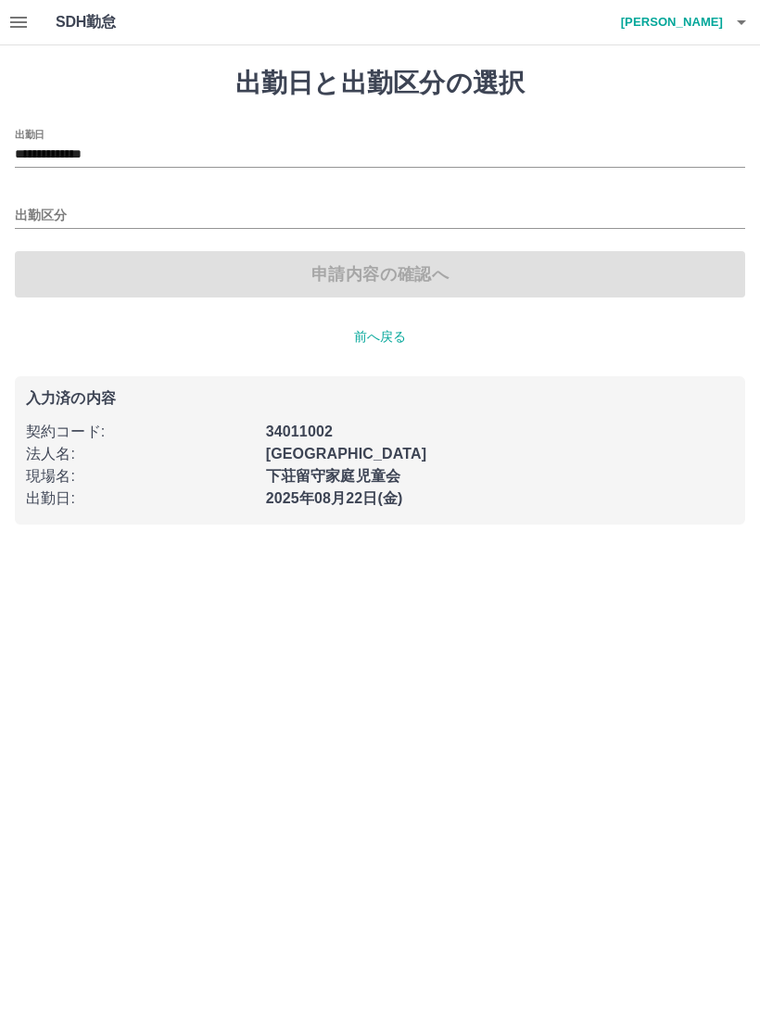 This screenshot has height=1025, width=760. Describe the element at coordinates (30, 133) in the screenshot. I see `label: 出勤日` at that location.